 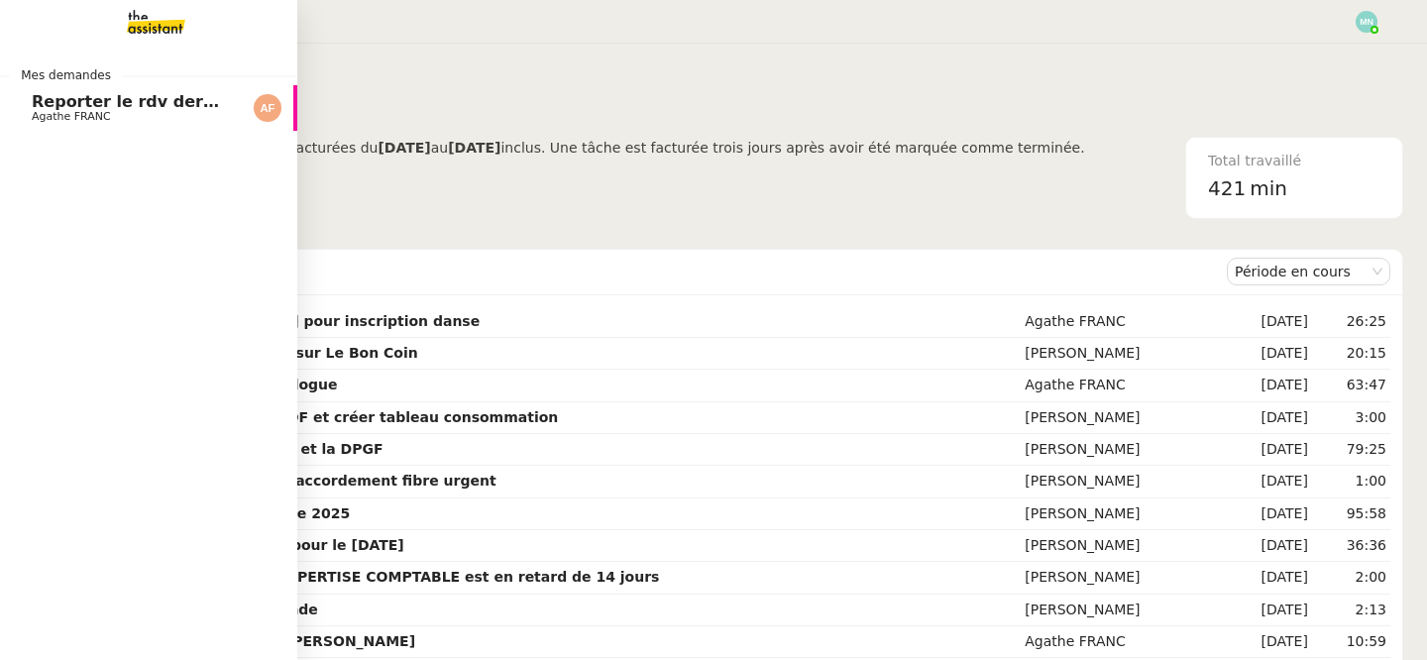 What do you see at coordinates (663, 271) in the screenshot?
I see `div: Demandes` at bounding box center [663, 271].